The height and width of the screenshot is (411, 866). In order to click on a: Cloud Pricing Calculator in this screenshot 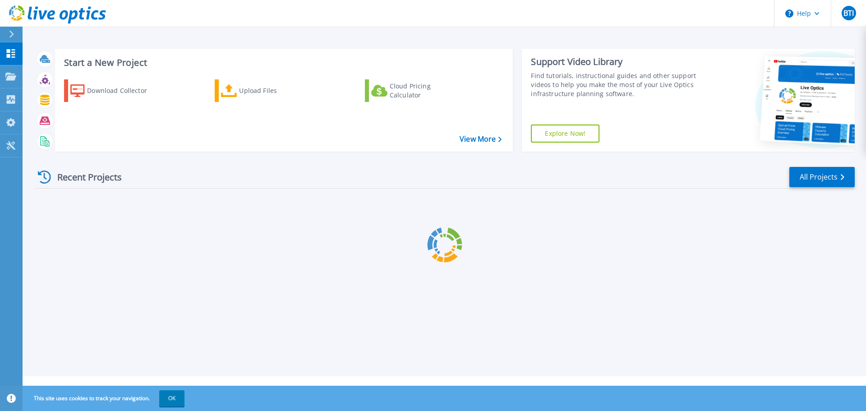, I will do `click(415, 91)`.